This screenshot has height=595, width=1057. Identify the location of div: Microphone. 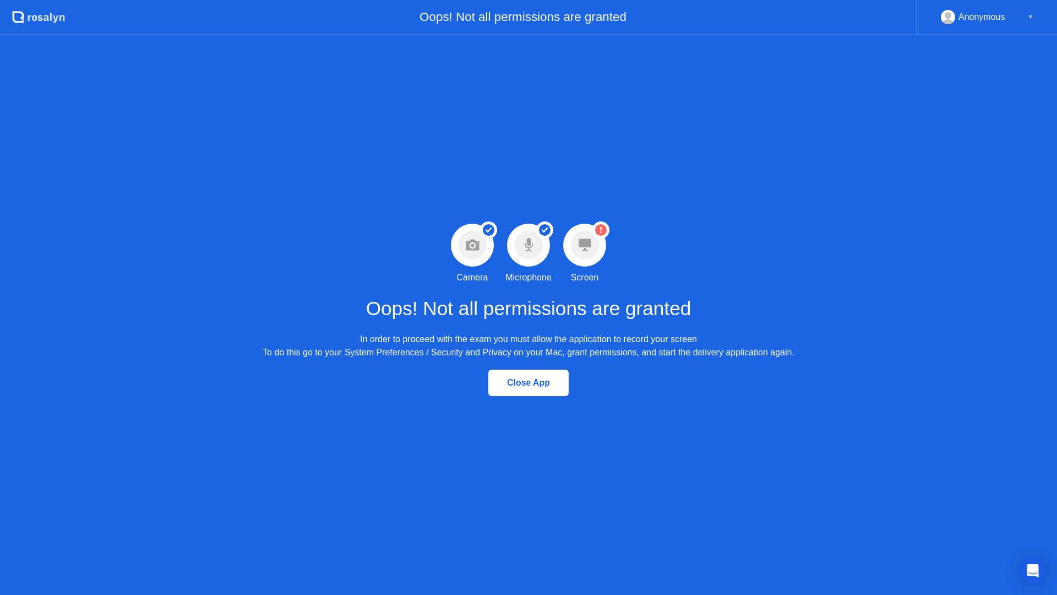
(529, 278).